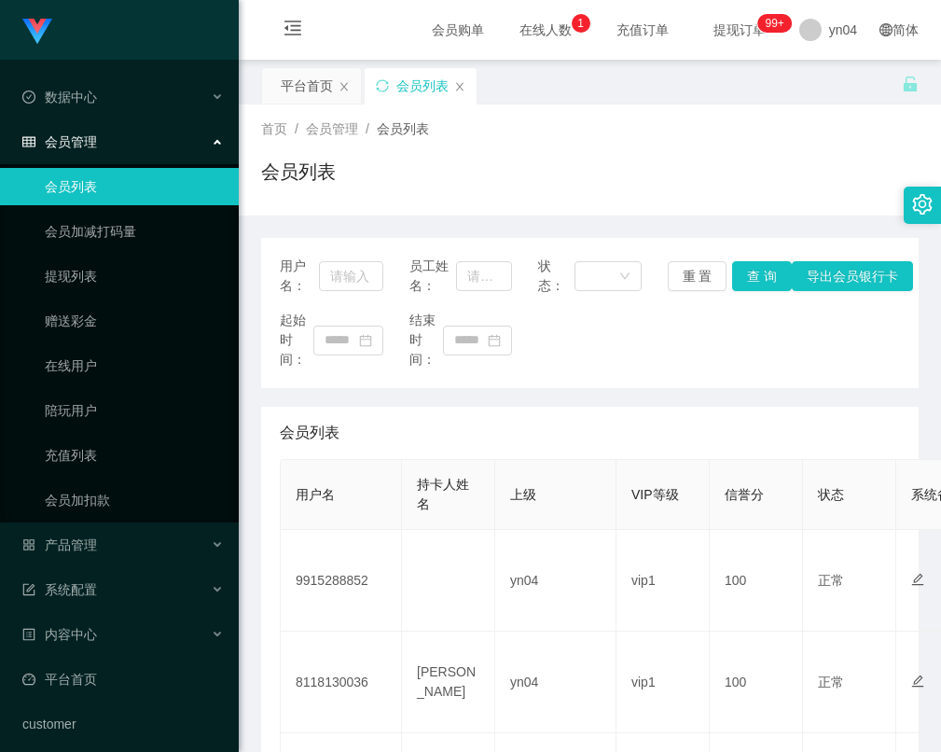 This screenshot has width=941, height=752. Describe the element at coordinates (923, 204) in the screenshot. I see `i: 图标: setting` at that location.